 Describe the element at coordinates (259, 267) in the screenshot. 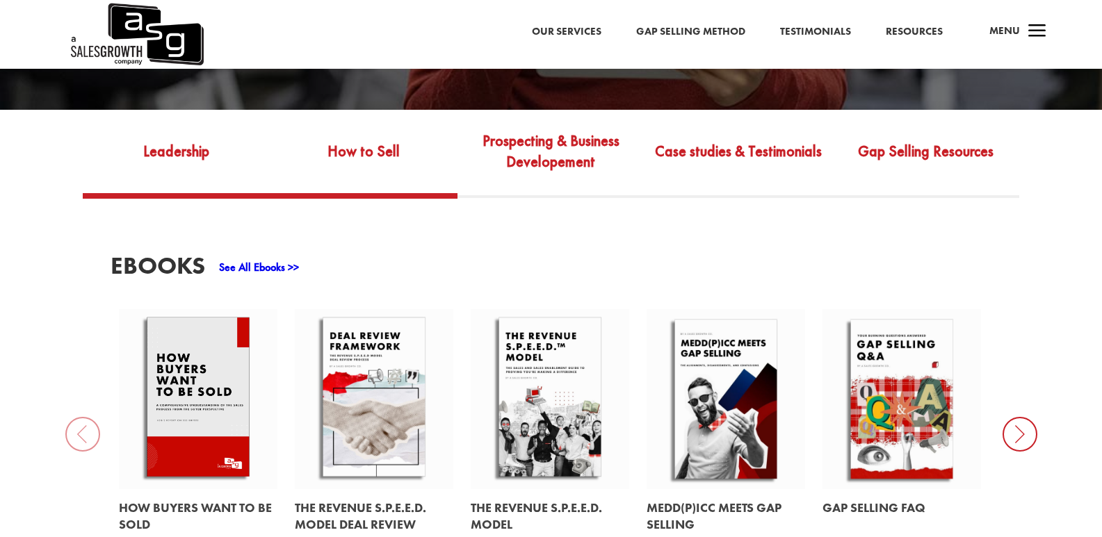

I see `a: See All Ebooks >>` at that location.